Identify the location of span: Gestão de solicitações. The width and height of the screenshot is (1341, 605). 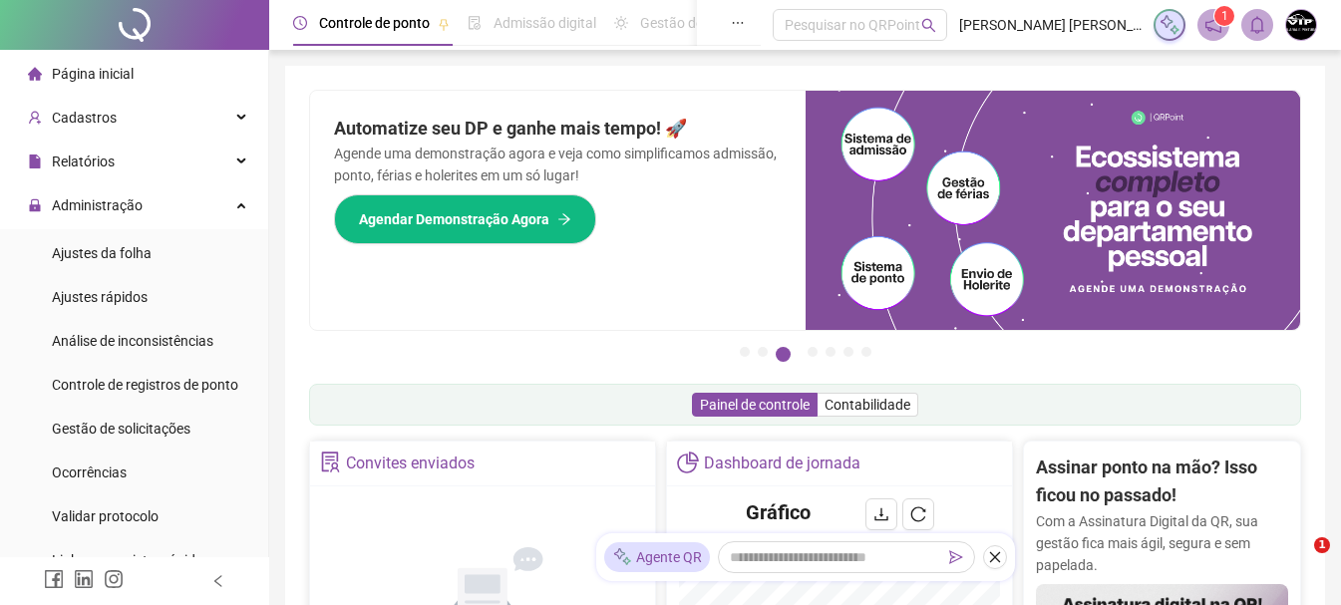
(121, 429).